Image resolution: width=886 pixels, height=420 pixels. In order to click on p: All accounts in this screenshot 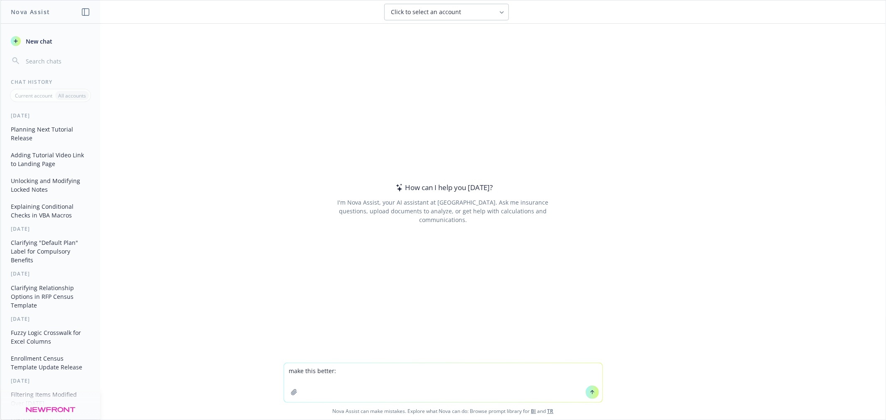, I will do `click(72, 96)`.